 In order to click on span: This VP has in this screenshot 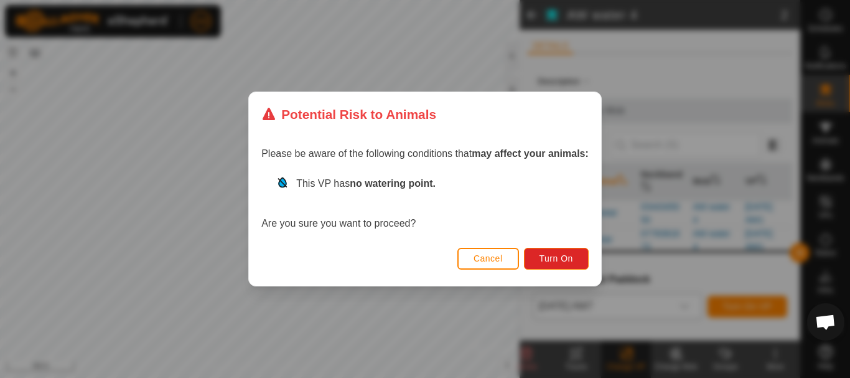, I will do `click(366, 183)`.